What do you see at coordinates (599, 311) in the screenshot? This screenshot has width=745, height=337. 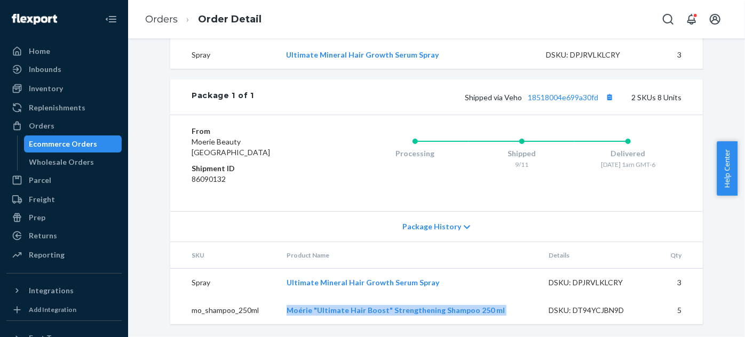 I see `div: DSKU: DT94YCJBN9D` at bounding box center [599, 311].